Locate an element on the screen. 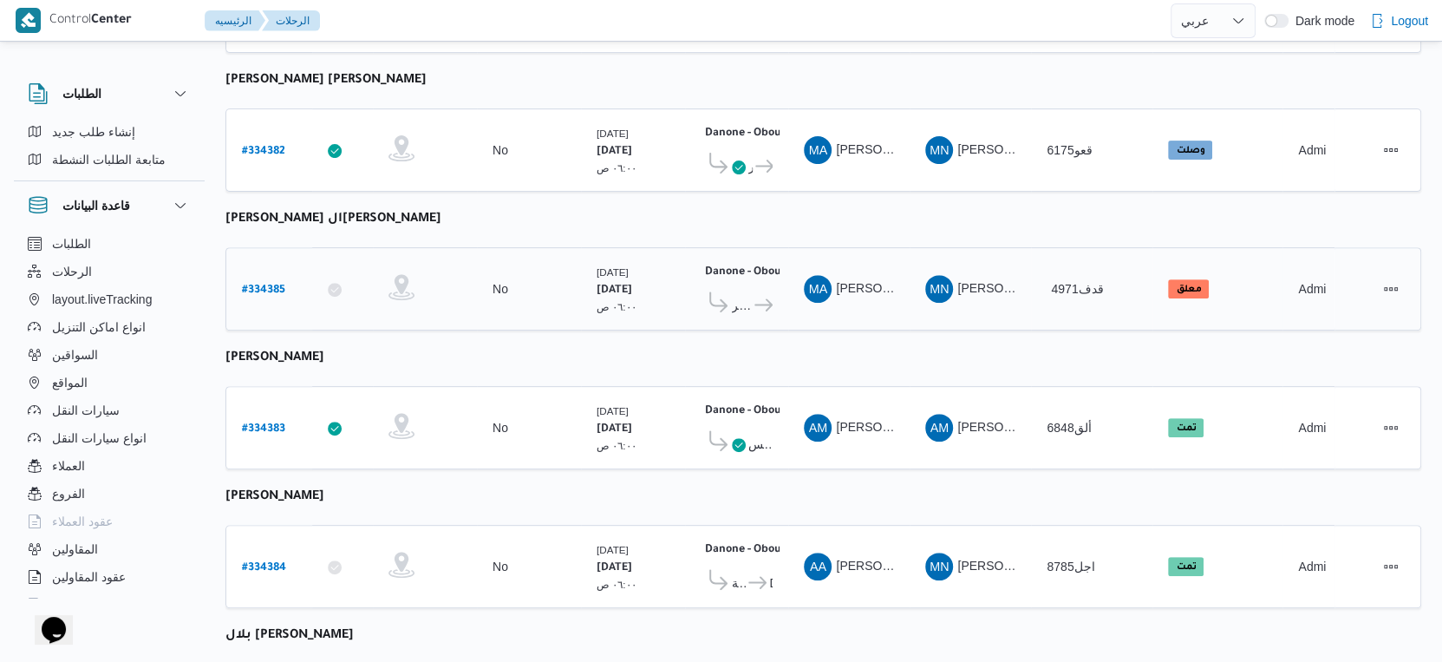 The height and width of the screenshot is (662, 1442). span: سيارات النقل is located at coordinates (86, 410).